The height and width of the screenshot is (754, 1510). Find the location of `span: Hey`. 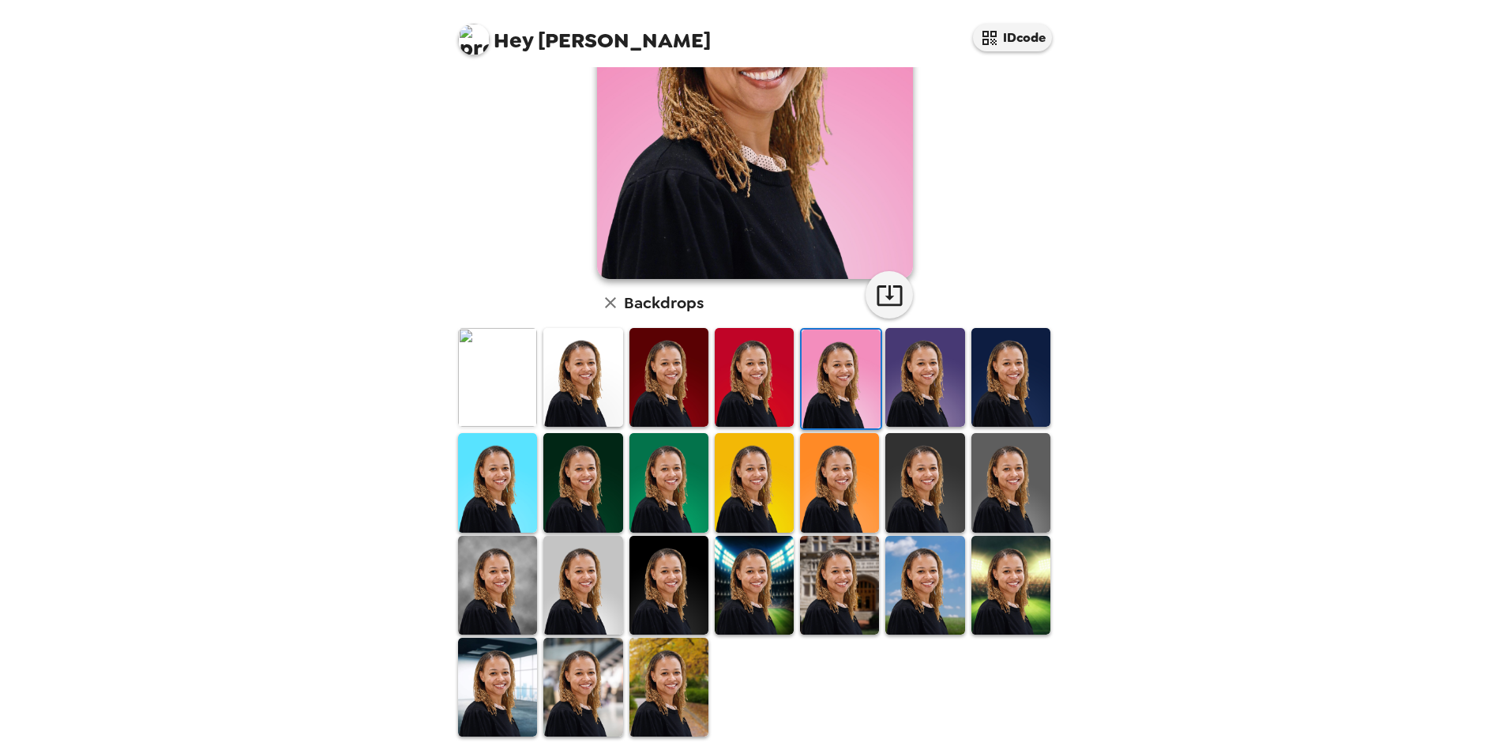

span: Hey is located at coordinates (513, 40).